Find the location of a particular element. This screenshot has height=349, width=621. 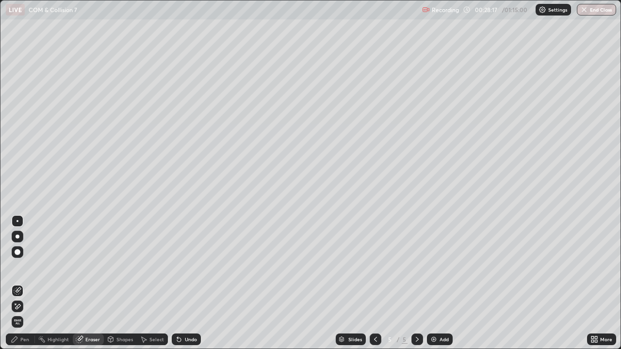

div: Slides is located at coordinates (355, 339).